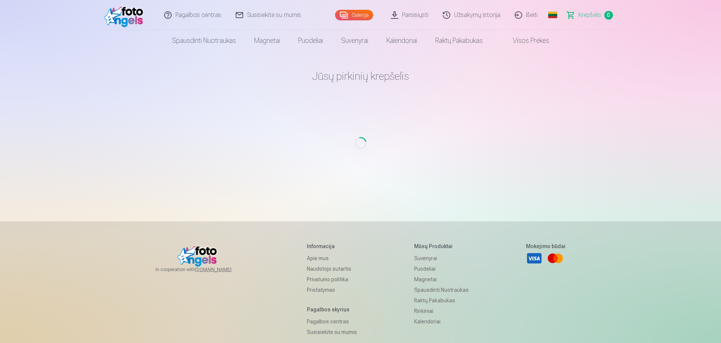 The width and height of the screenshot is (721, 343). What do you see at coordinates (441, 246) in the screenshot?
I see `h5: Mūsų produktai` at bounding box center [441, 246].